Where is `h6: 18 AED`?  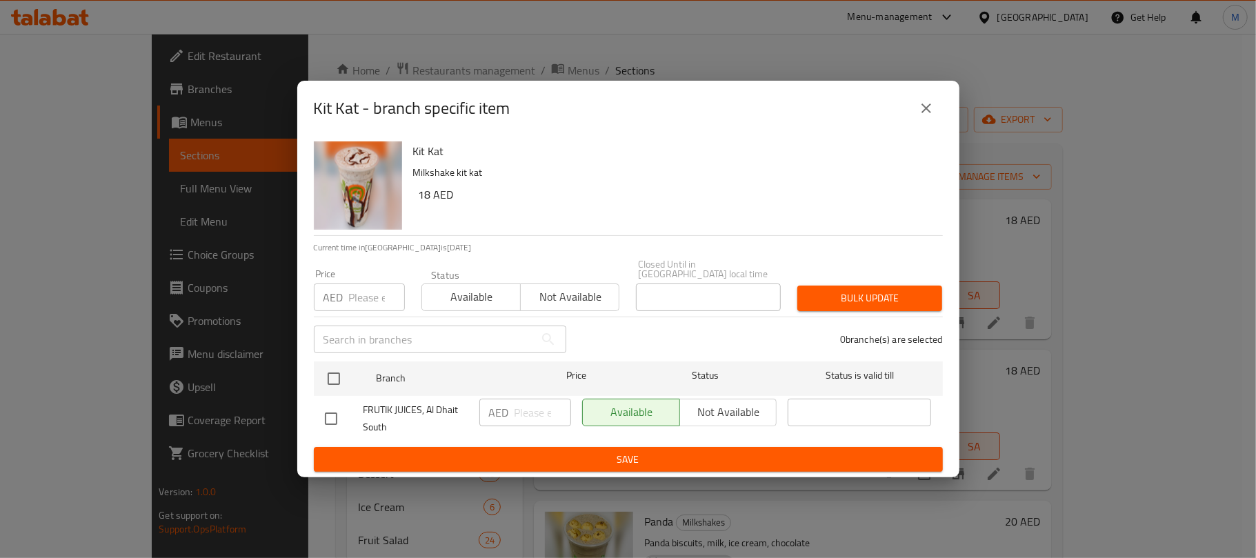
h6: 18 AED is located at coordinates (675, 194).